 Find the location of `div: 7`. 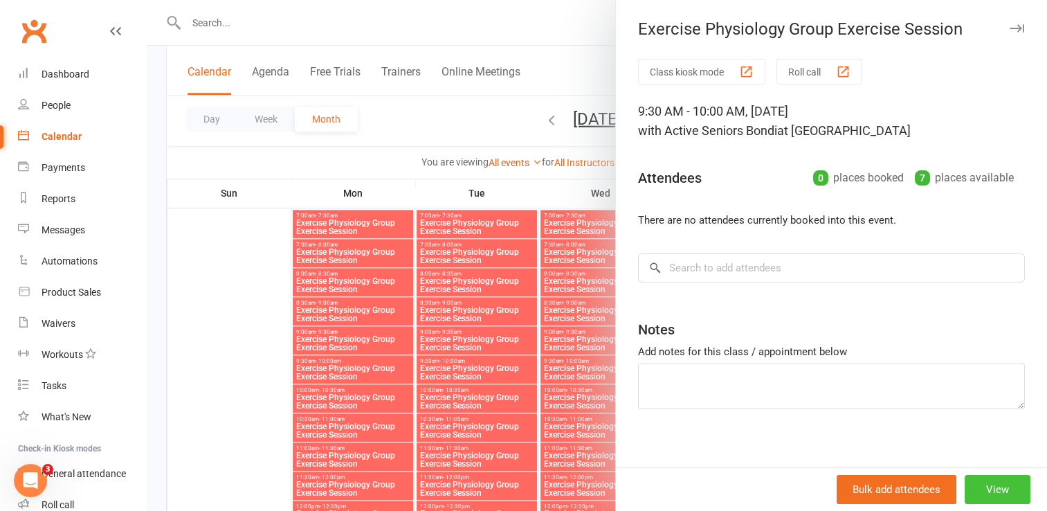

div: 7 is located at coordinates (922, 178).